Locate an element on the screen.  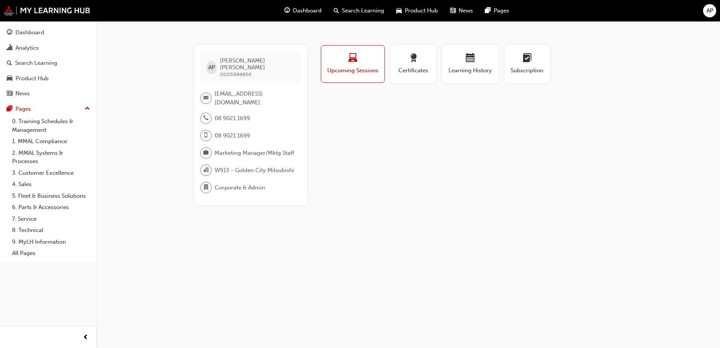
button: Pages is located at coordinates (48, 109).